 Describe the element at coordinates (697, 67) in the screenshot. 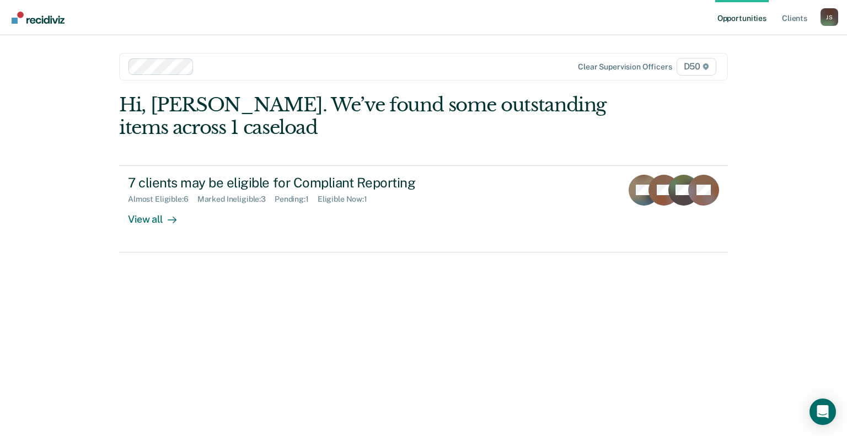

I see `span: D50` at that location.